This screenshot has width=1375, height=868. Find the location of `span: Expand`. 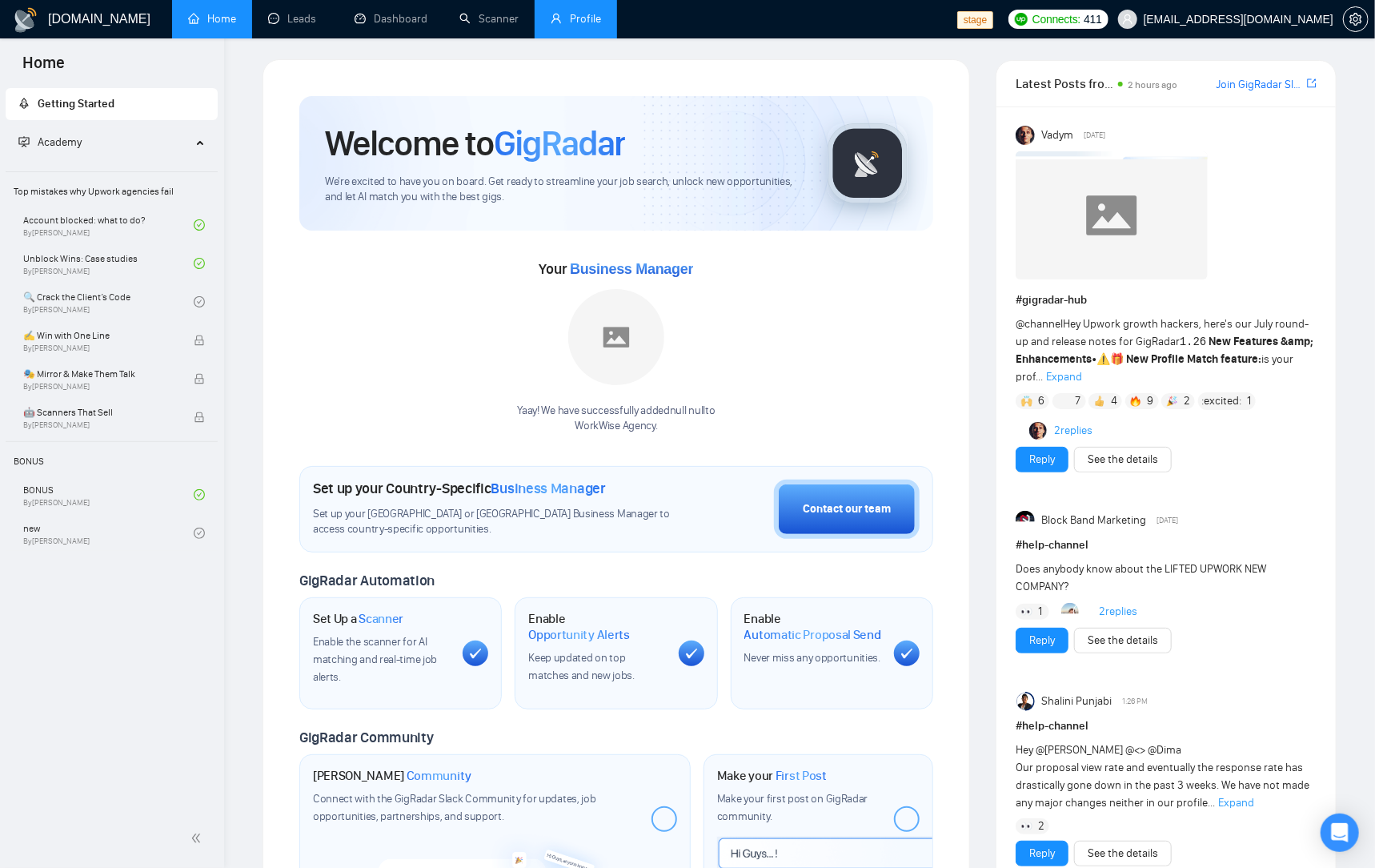

span: Expand is located at coordinates (1236, 802).